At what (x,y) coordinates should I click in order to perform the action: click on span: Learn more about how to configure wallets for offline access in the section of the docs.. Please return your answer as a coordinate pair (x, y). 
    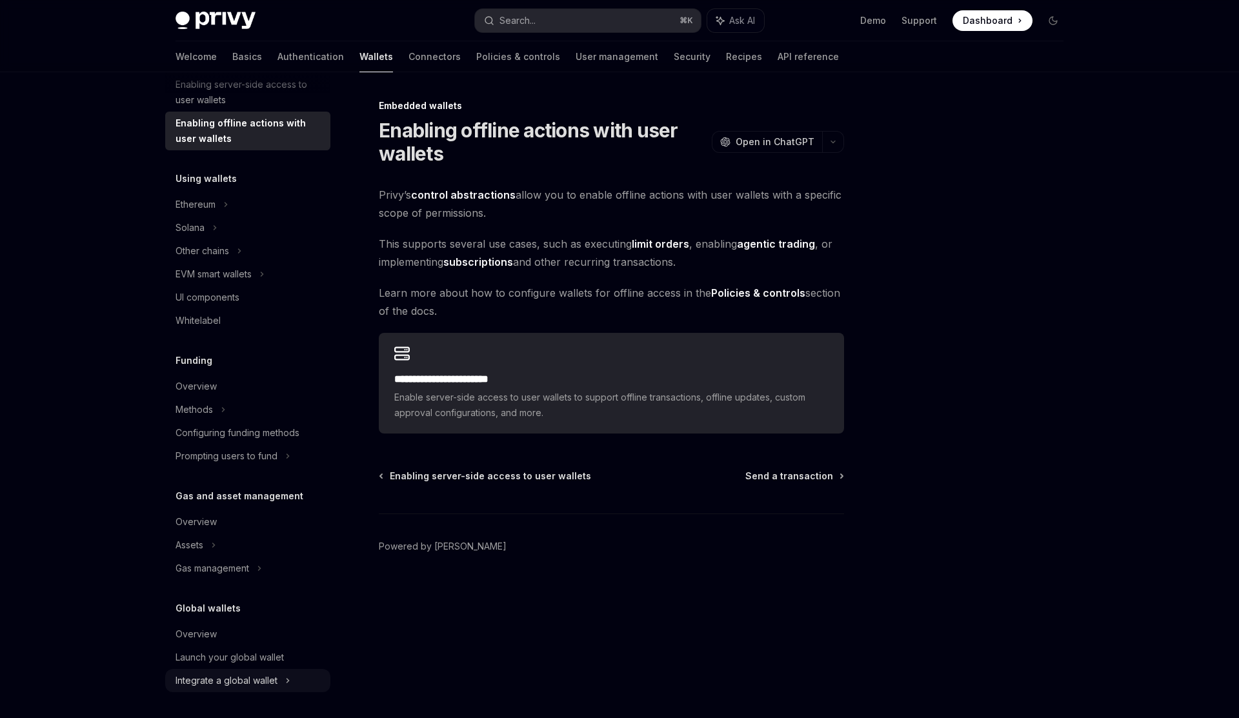
    Looking at the image, I should click on (611, 302).